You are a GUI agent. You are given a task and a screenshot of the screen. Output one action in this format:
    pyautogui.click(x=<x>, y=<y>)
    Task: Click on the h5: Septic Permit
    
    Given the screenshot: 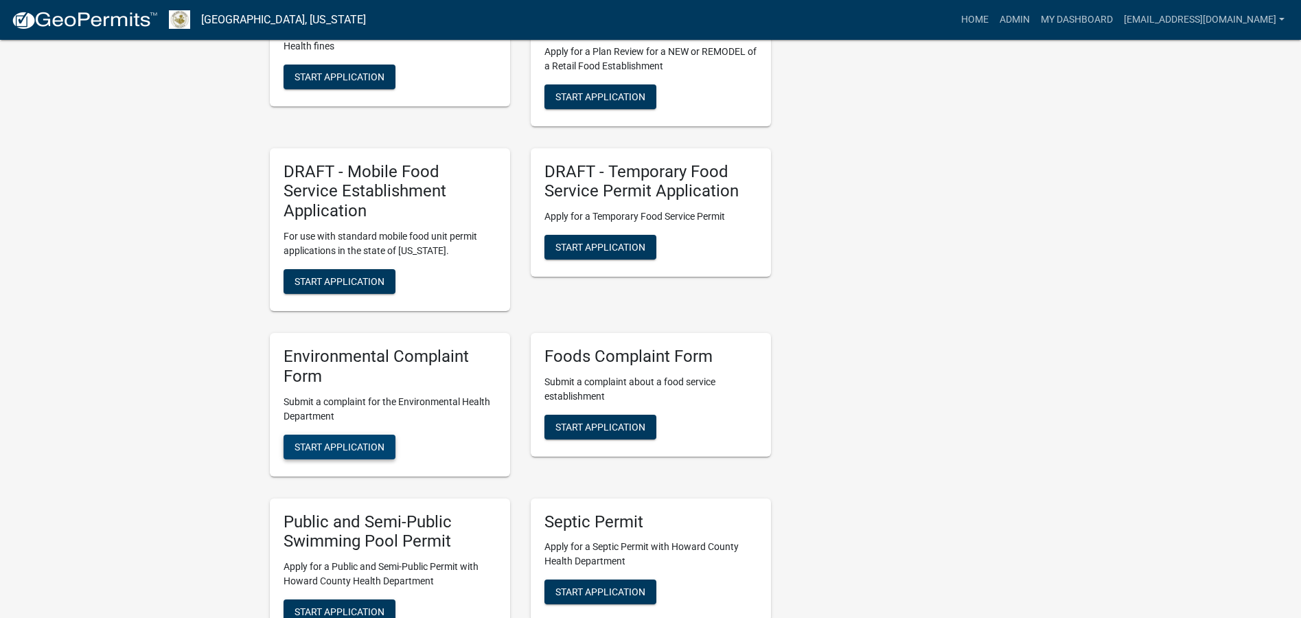 What is the action you would take?
    pyautogui.click(x=651, y=522)
    